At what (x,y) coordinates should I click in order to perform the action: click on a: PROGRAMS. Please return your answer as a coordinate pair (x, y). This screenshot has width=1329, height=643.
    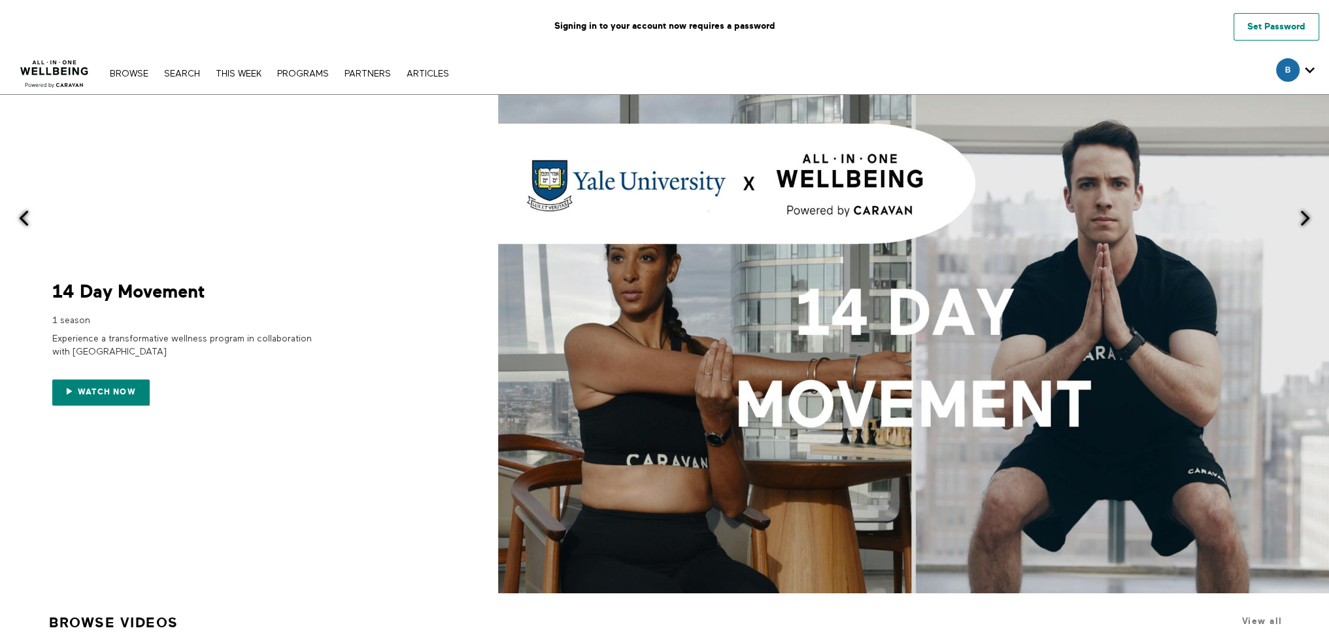
    Looking at the image, I should click on (303, 74).